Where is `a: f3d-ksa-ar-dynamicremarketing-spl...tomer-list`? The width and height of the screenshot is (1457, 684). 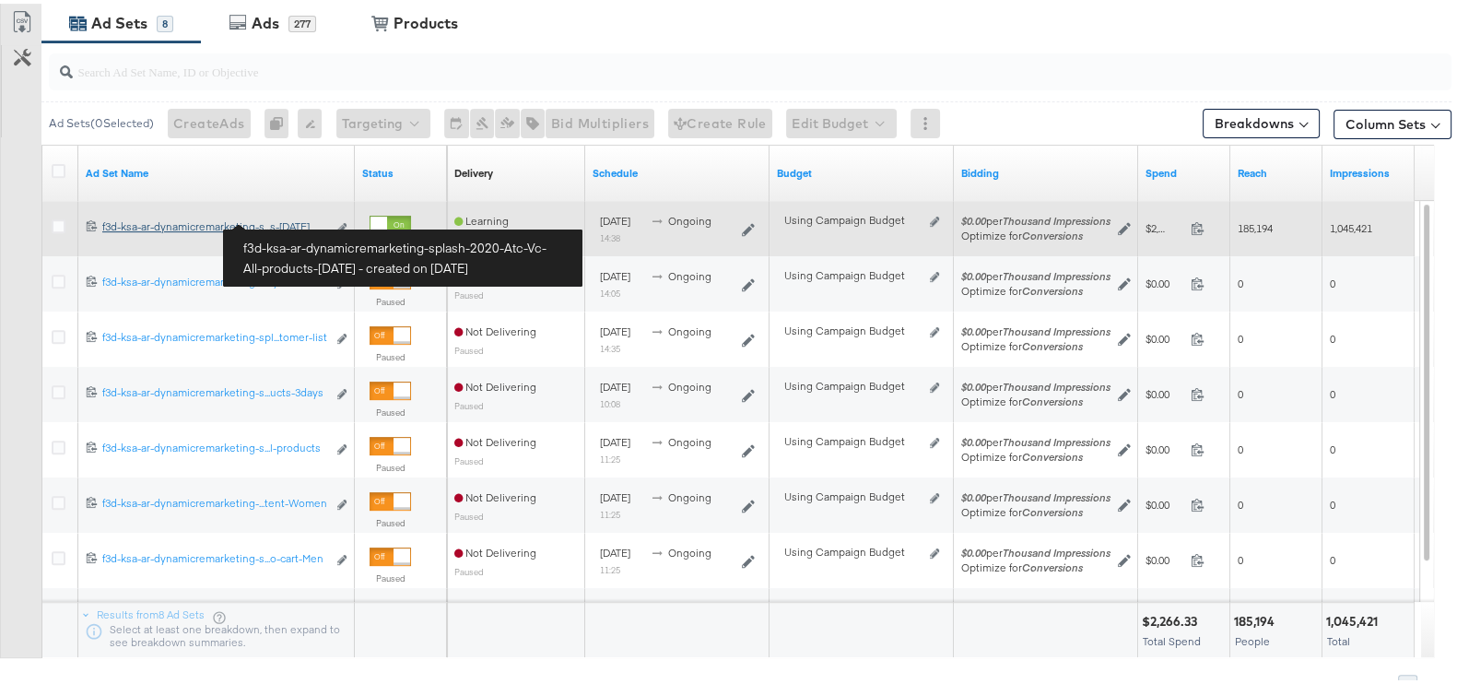
a: f3d-ksa-ar-dynamicremarketing-spl...tomer-list is located at coordinates (214, 335).